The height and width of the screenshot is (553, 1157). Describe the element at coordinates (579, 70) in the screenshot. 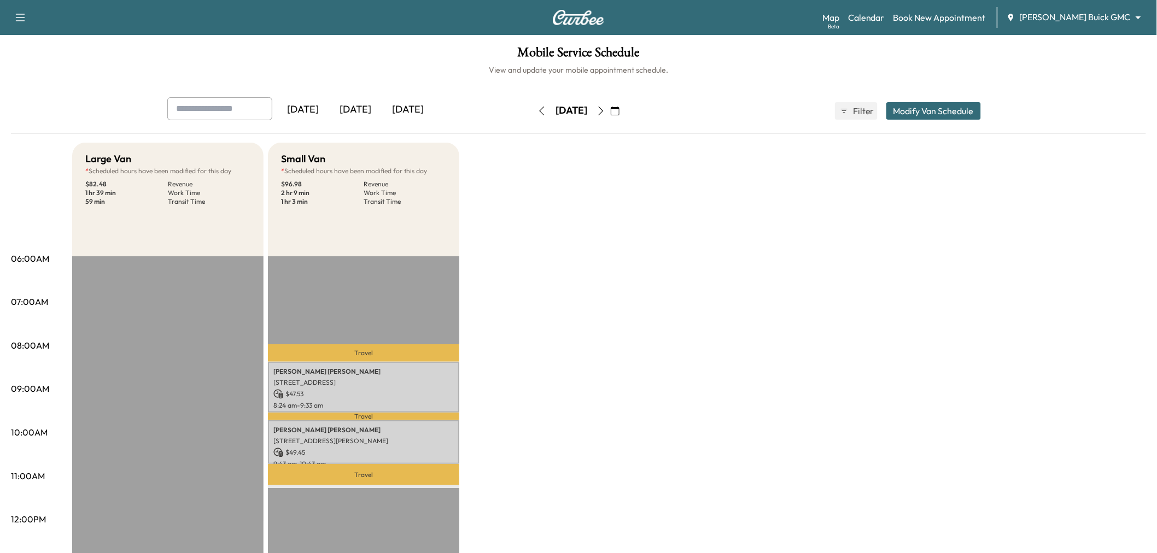

I see `h6: View and update your mobile appointment schedule.` at that location.